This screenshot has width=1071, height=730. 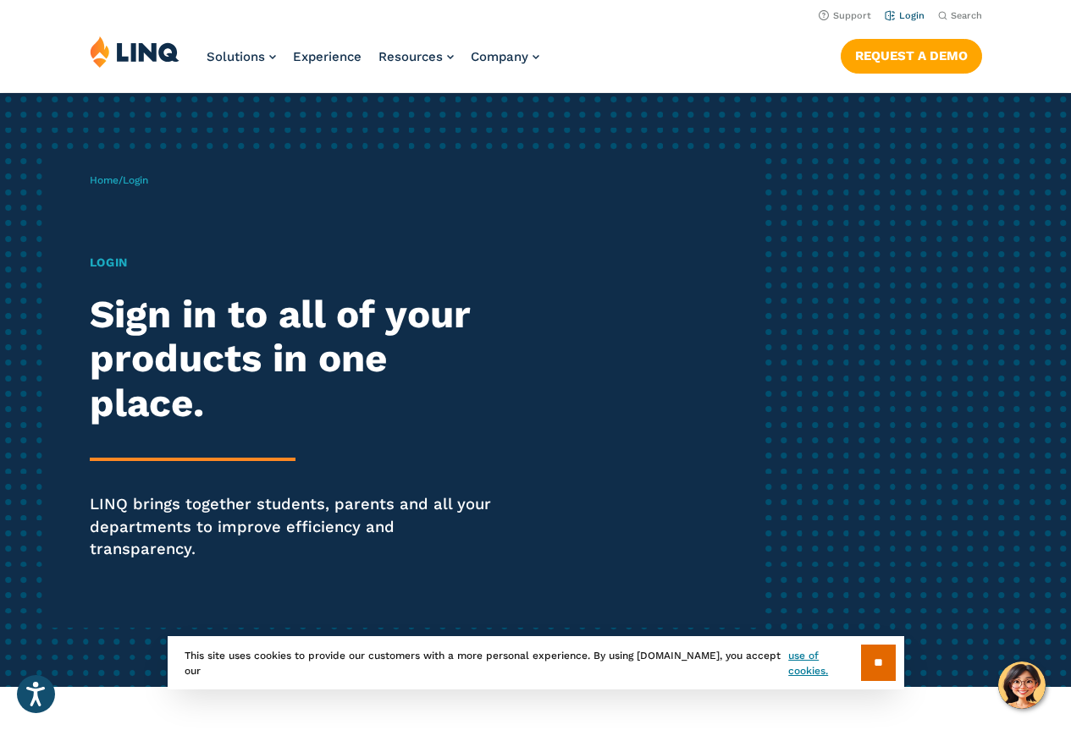 I want to click on a: Resources, so click(x=416, y=57).